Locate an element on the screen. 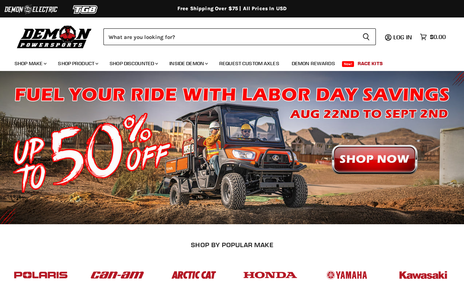  span: $0.00 is located at coordinates (438, 37).